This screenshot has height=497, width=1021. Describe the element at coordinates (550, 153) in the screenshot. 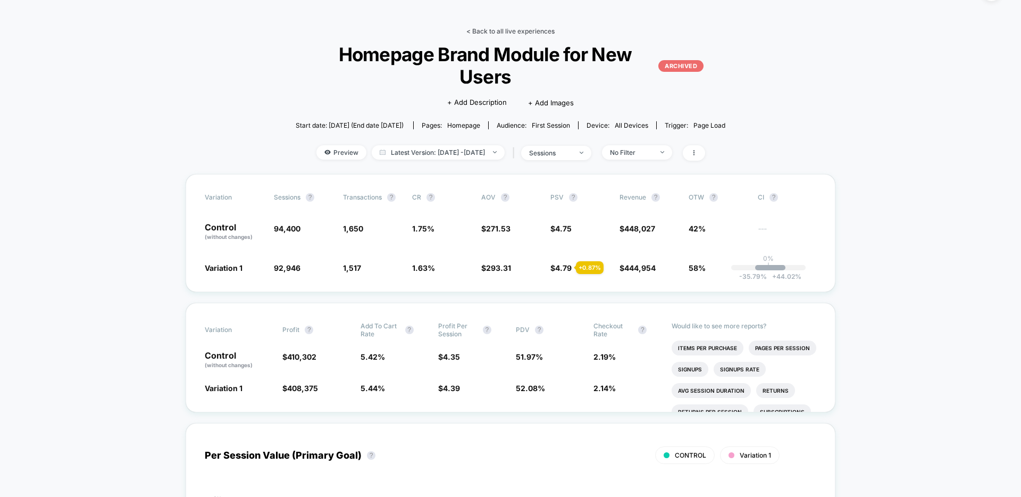

I see `div: sessions` at that location.